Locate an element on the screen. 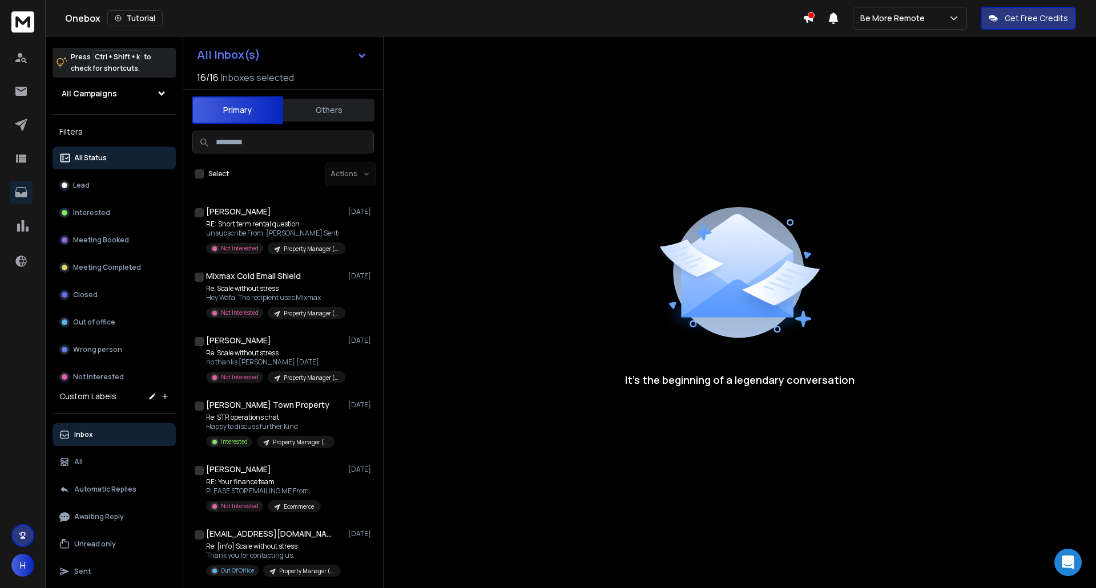  button: Out of office is located at coordinates (114, 322).